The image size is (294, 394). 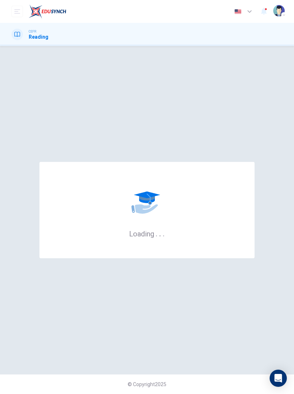 What do you see at coordinates (147, 233) in the screenshot?
I see `h6: Loading` at bounding box center [147, 233].